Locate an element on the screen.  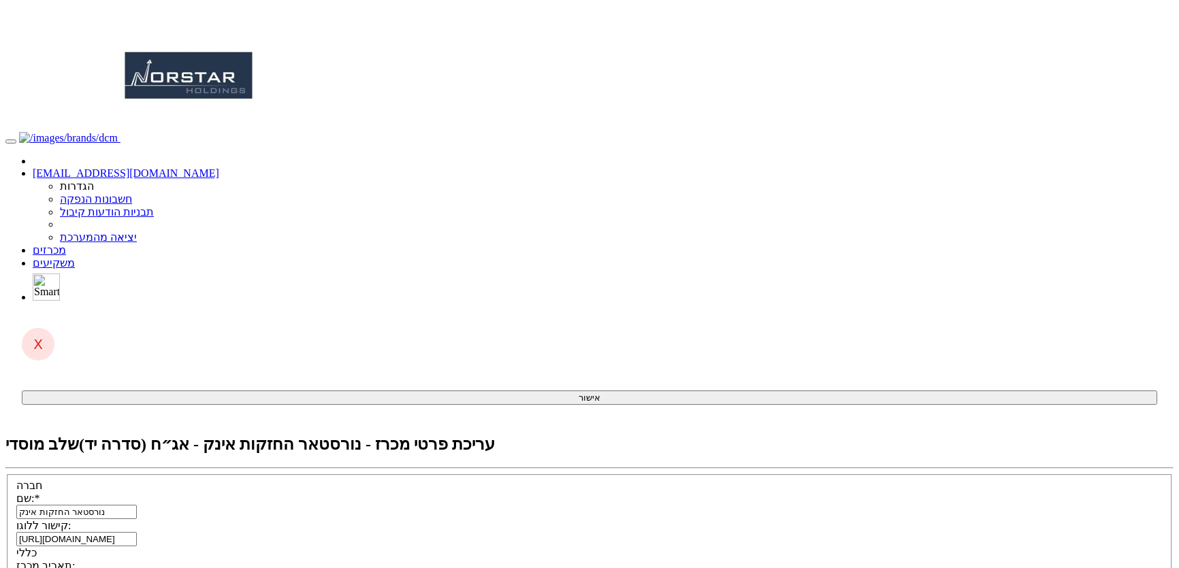
label: כללי is located at coordinates (27, 553).